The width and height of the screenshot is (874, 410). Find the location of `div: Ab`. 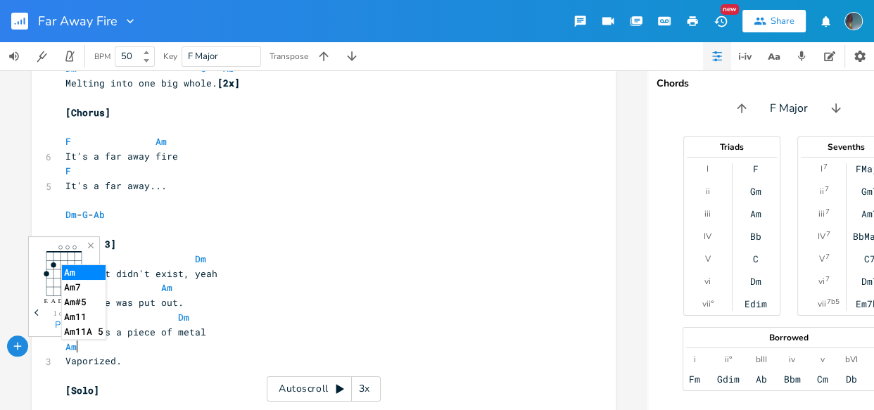

div: Ab is located at coordinates (762, 379).